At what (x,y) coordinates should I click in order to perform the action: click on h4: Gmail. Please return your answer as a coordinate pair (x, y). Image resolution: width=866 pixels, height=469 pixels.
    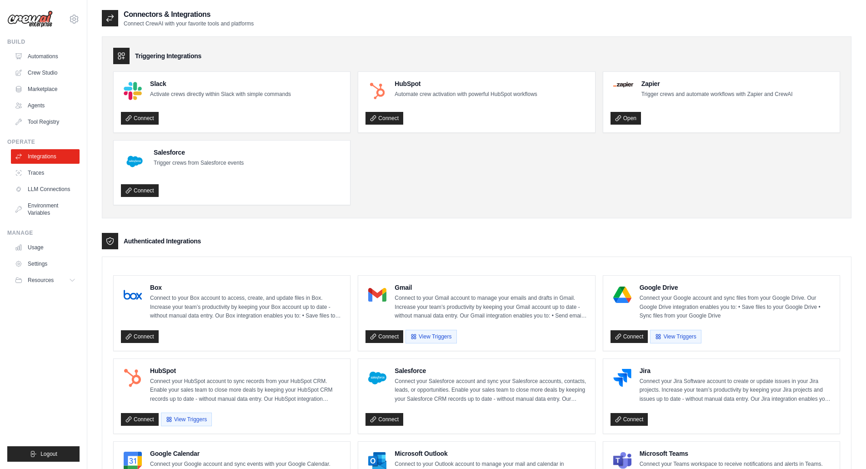
    Looking at the image, I should click on (491, 287).